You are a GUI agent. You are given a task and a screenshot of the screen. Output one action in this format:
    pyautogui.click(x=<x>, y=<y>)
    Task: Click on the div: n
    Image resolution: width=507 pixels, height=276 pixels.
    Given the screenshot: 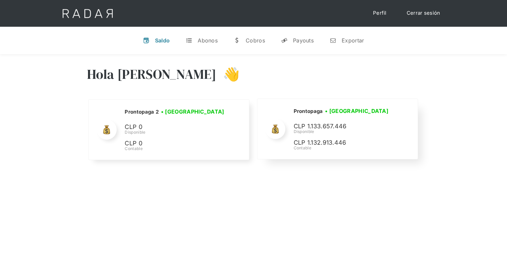 What is the action you would take?
    pyautogui.click(x=333, y=40)
    